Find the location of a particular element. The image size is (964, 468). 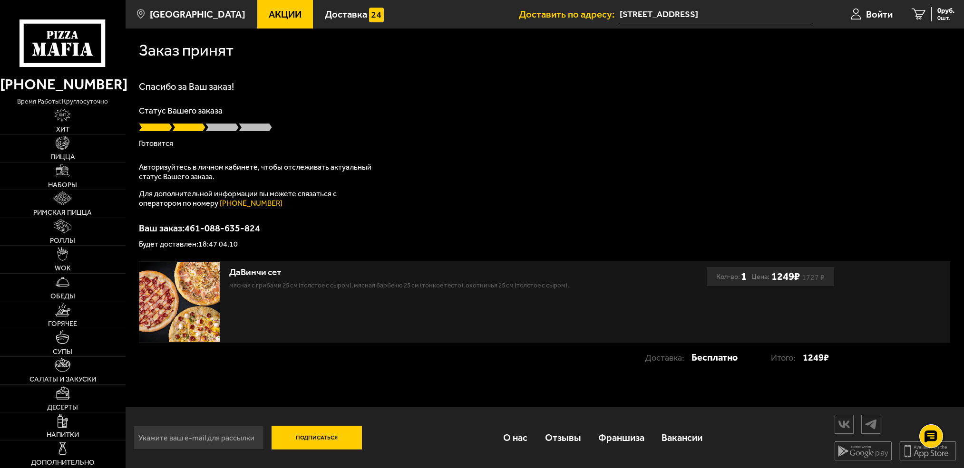

span: Пицца is located at coordinates (63, 157).